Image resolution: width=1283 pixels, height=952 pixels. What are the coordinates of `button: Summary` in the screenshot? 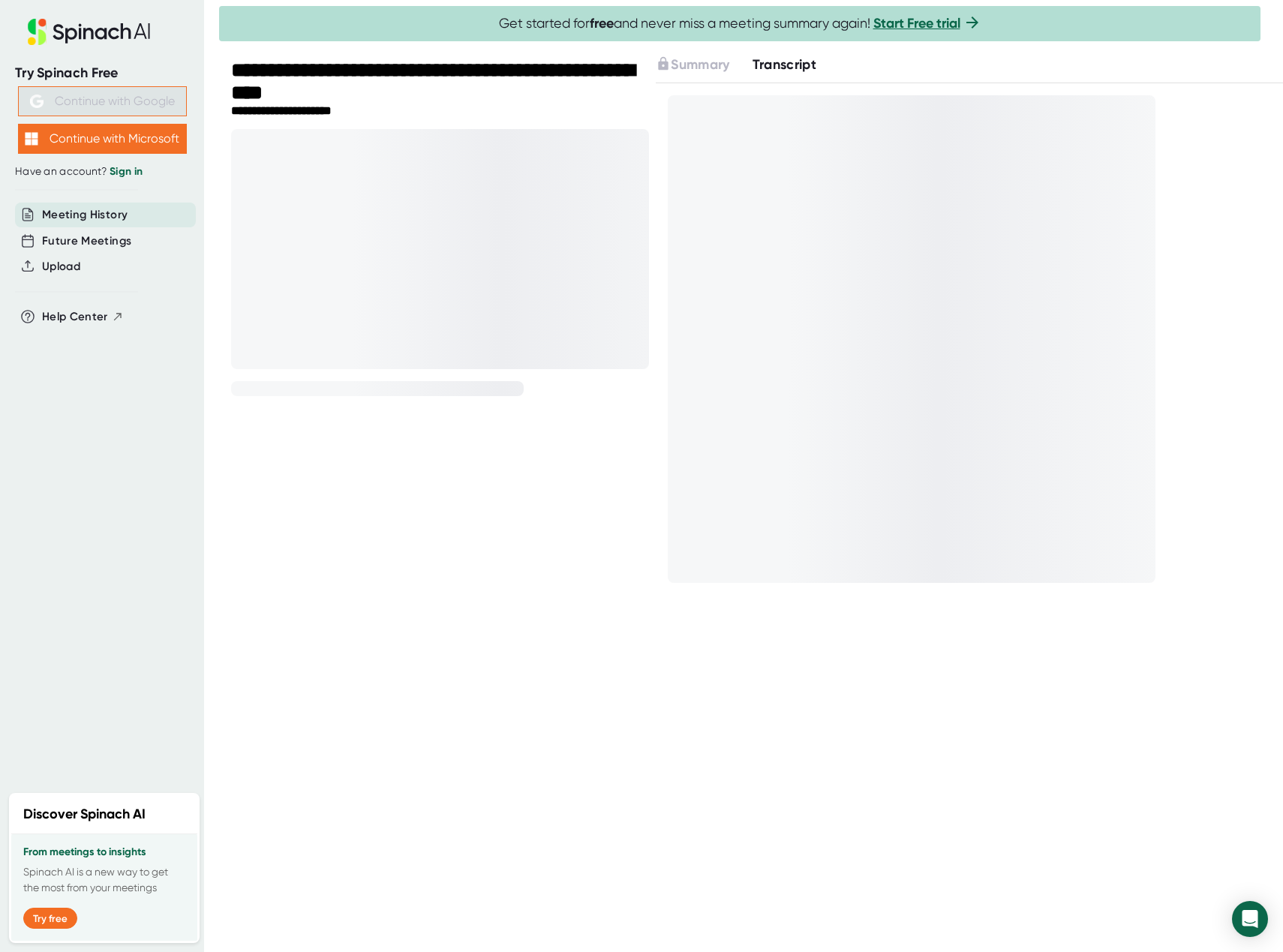 It's located at (693, 65).